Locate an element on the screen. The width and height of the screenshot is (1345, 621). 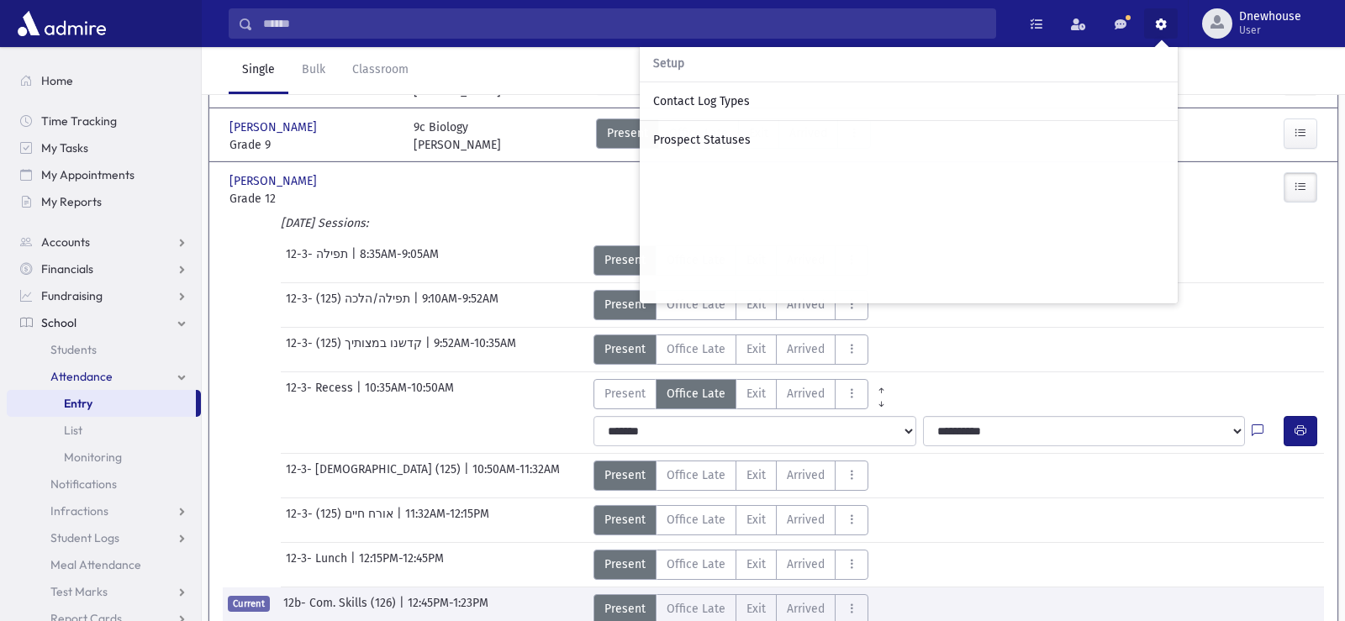
a: Contact Log Types is located at coordinates (909, 101).